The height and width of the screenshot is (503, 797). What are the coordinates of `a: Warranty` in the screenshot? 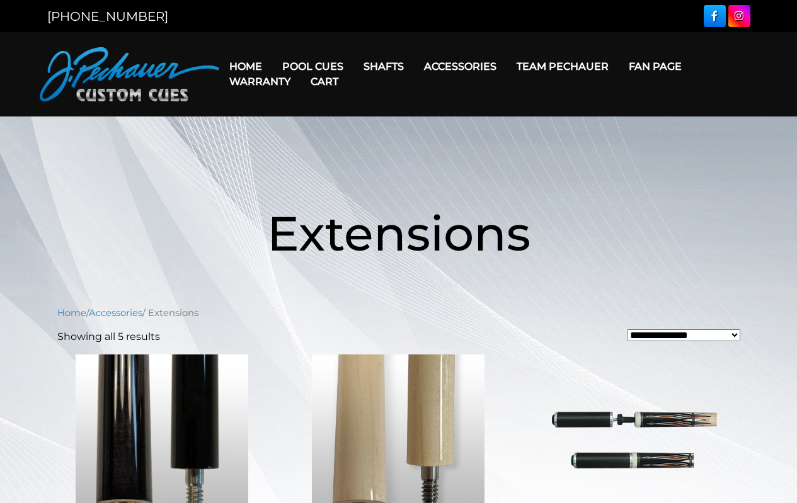 It's located at (259, 81).